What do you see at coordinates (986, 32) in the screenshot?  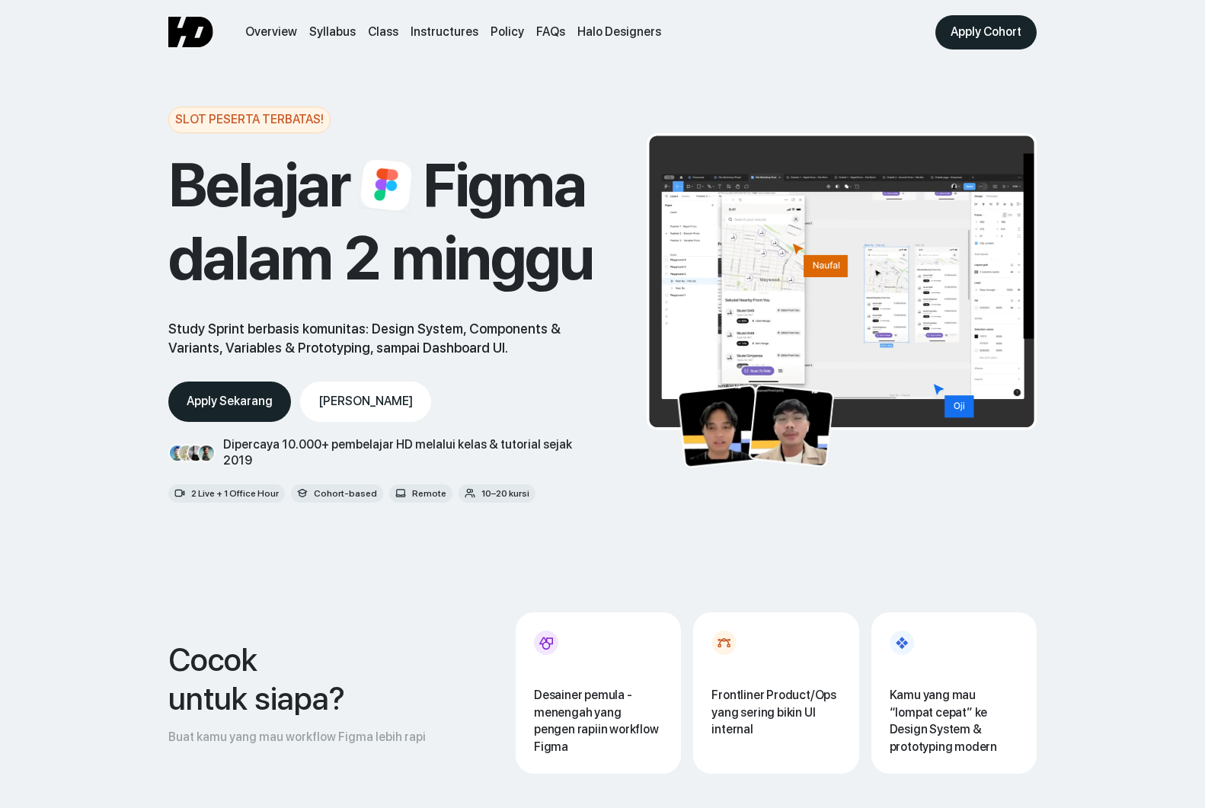 I see `div: Apply Cohort` at bounding box center [986, 32].